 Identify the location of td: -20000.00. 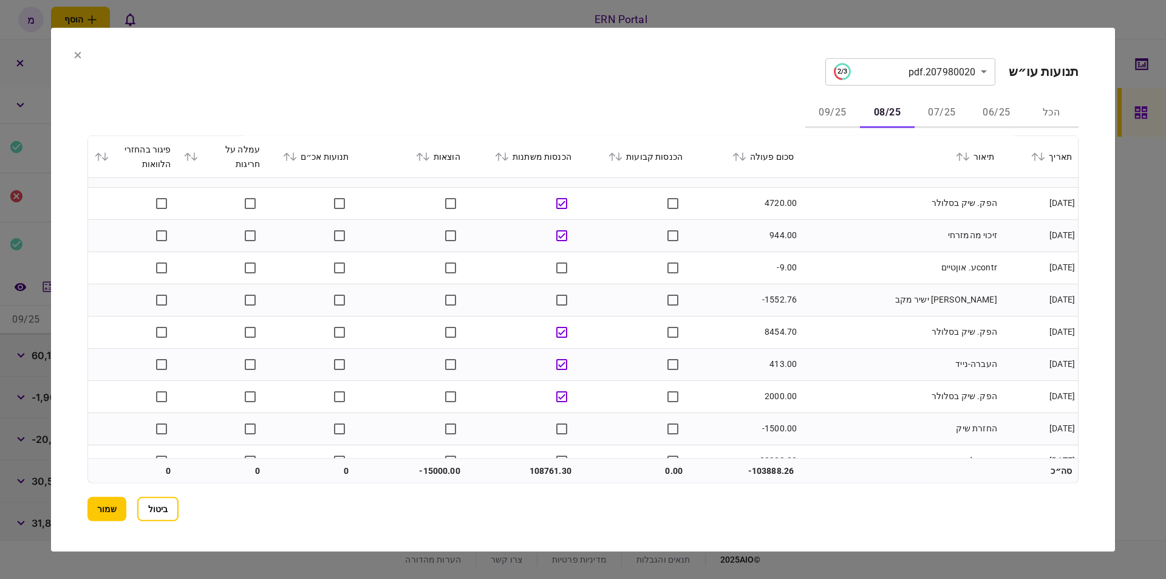
(744, 461).